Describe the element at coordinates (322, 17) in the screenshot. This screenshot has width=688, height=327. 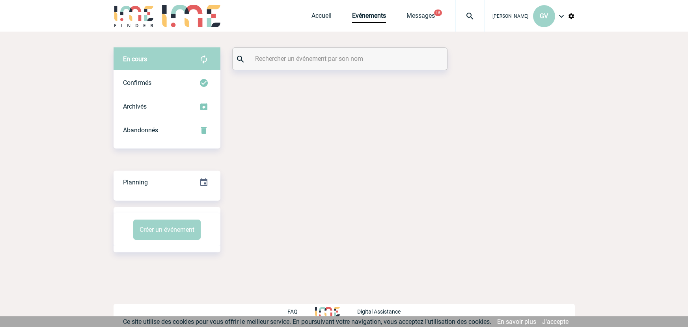
I see `a: Accueil` at that location.